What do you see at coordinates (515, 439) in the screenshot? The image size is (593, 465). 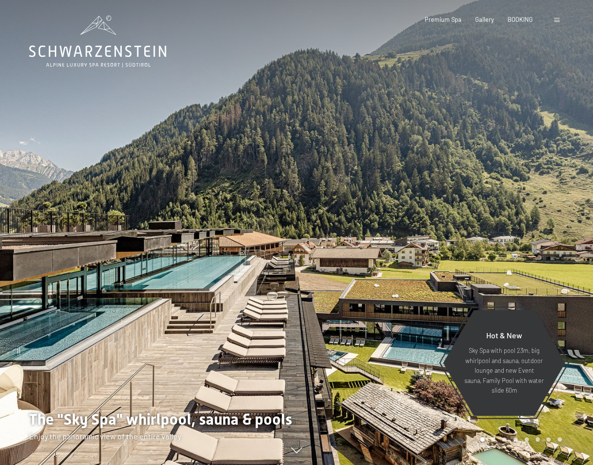 I see `div: Carousel Page 4` at bounding box center [515, 439].